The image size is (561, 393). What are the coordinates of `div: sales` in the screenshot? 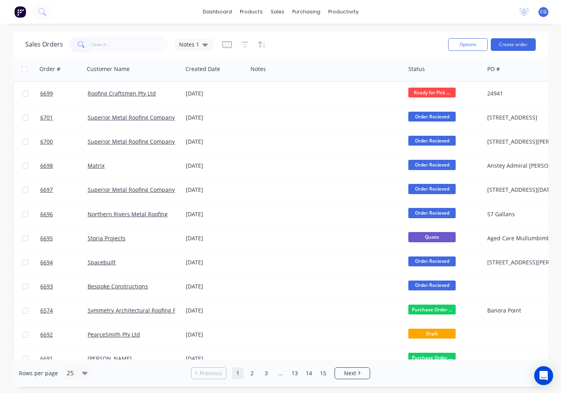 It's located at (277, 12).